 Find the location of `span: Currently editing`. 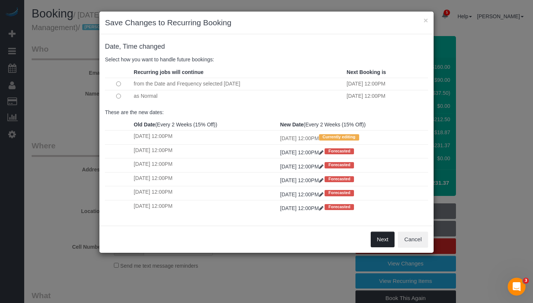

span: Currently editing is located at coordinates (339, 137).